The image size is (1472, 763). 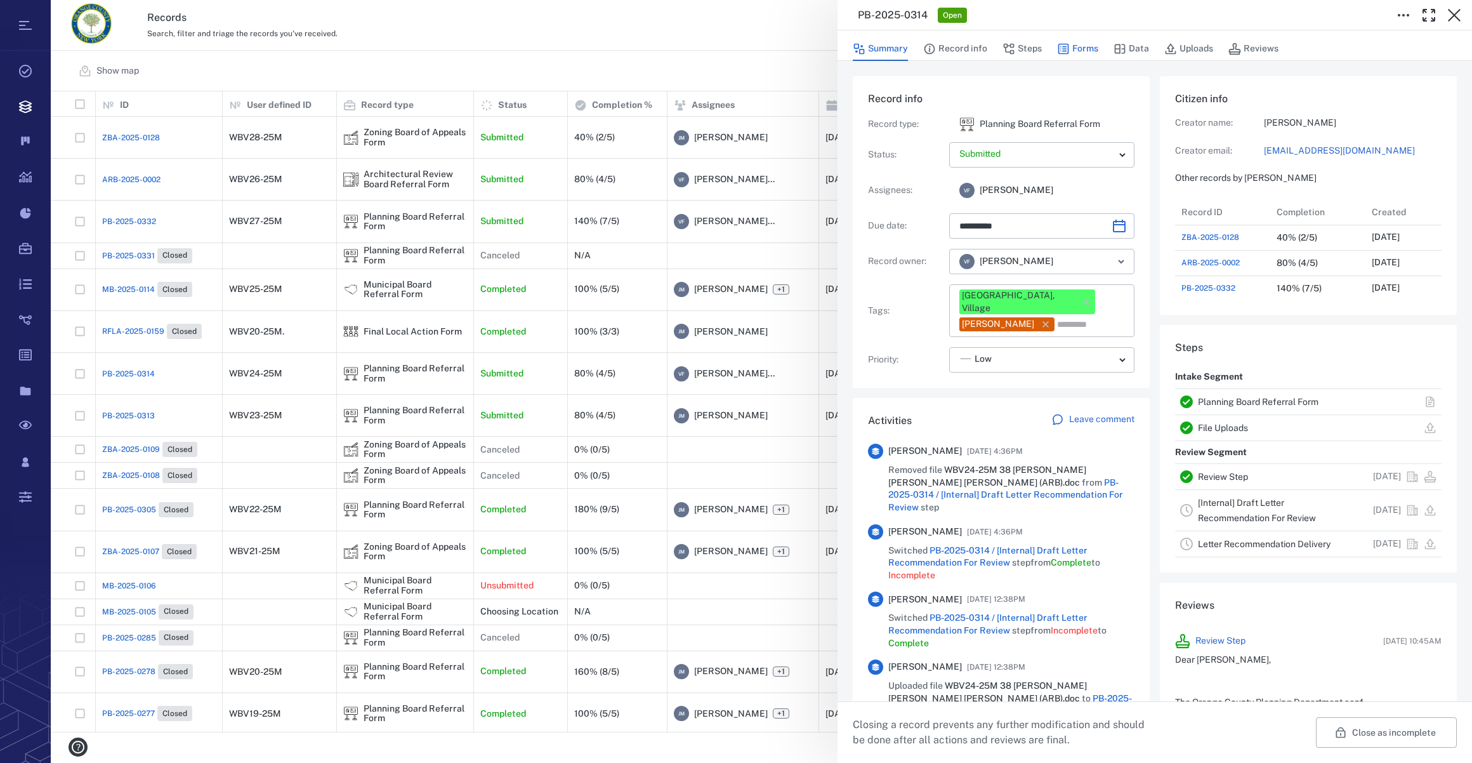 I want to click on a: Planning Board Referral Form, so click(x=1258, y=402).